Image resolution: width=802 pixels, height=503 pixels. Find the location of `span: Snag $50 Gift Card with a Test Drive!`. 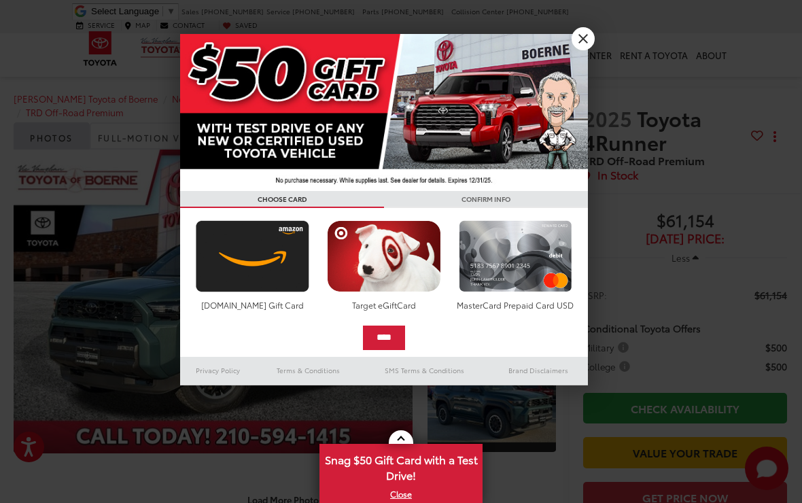

span: Snag $50 Gift Card with a Test Drive! is located at coordinates (401, 466).